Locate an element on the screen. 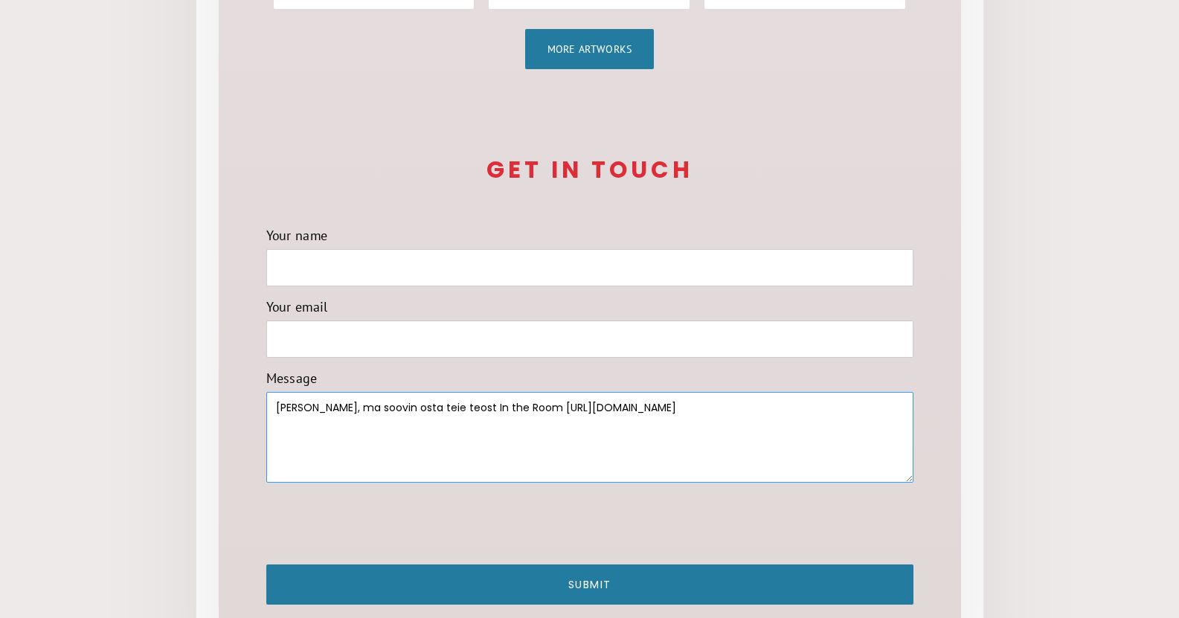 This screenshot has width=1179, height=618. label: Your name is located at coordinates (590, 236).